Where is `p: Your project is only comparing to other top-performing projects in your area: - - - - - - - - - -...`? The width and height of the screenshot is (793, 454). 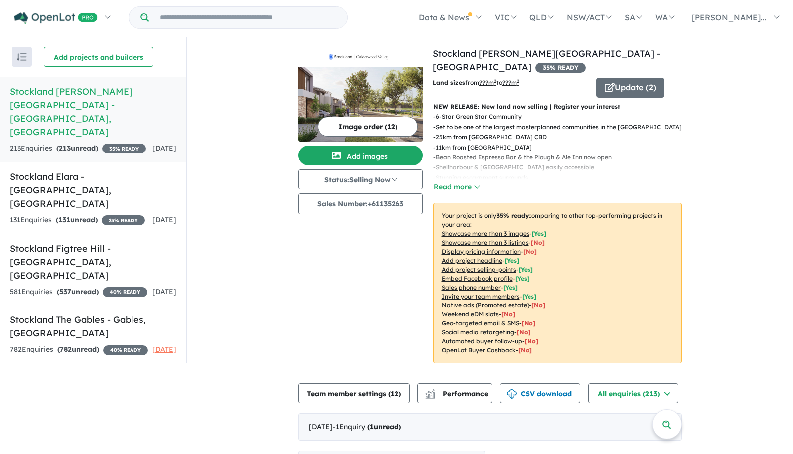 p: Your project is only comparing to other top-performing projects in your area: - - - - - - - - - -... is located at coordinates (558, 283).